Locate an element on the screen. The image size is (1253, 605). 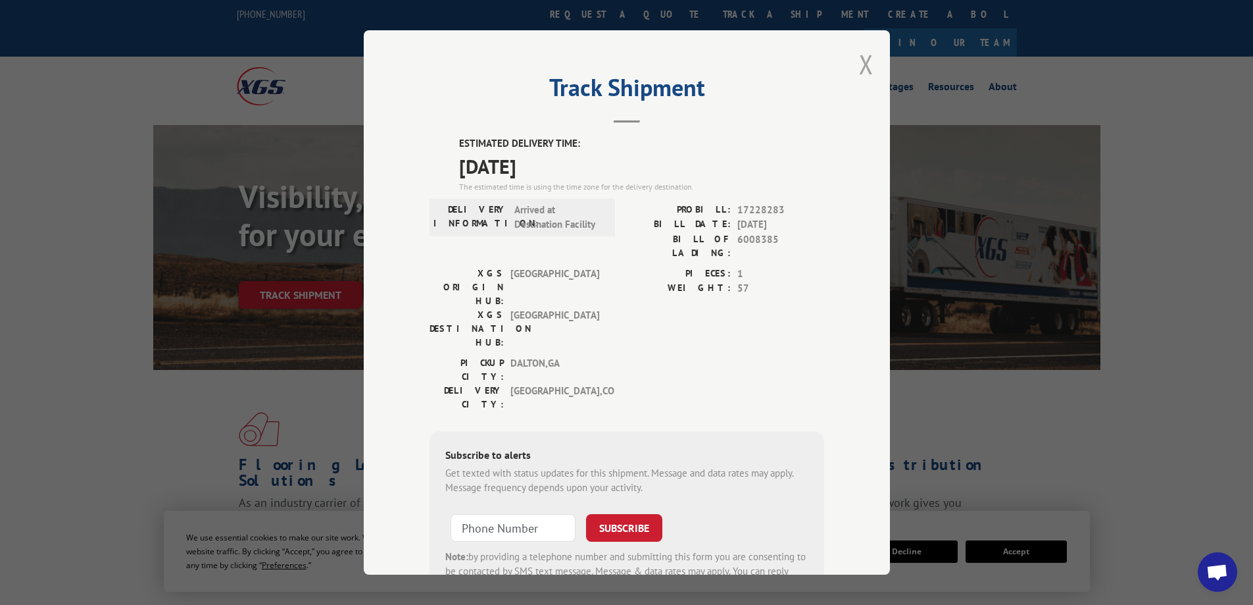
label: BILL OF LADING: is located at coordinates (679, 246).